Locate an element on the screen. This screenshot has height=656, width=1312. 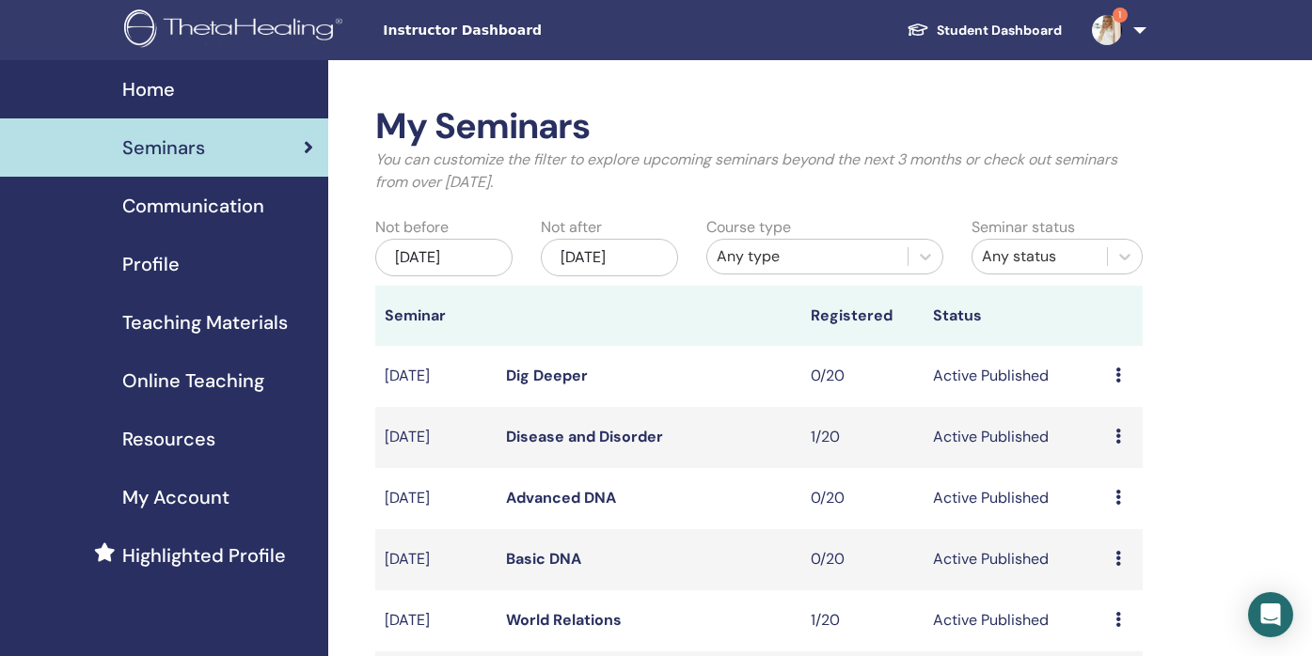
a: Disease and Disorder is located at coordinates (584, 436).